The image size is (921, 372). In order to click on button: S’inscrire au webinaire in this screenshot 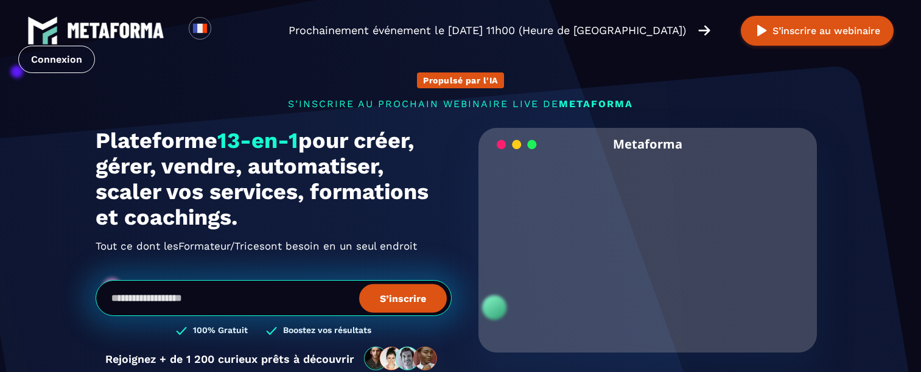, I will do `click(817, 30)`.